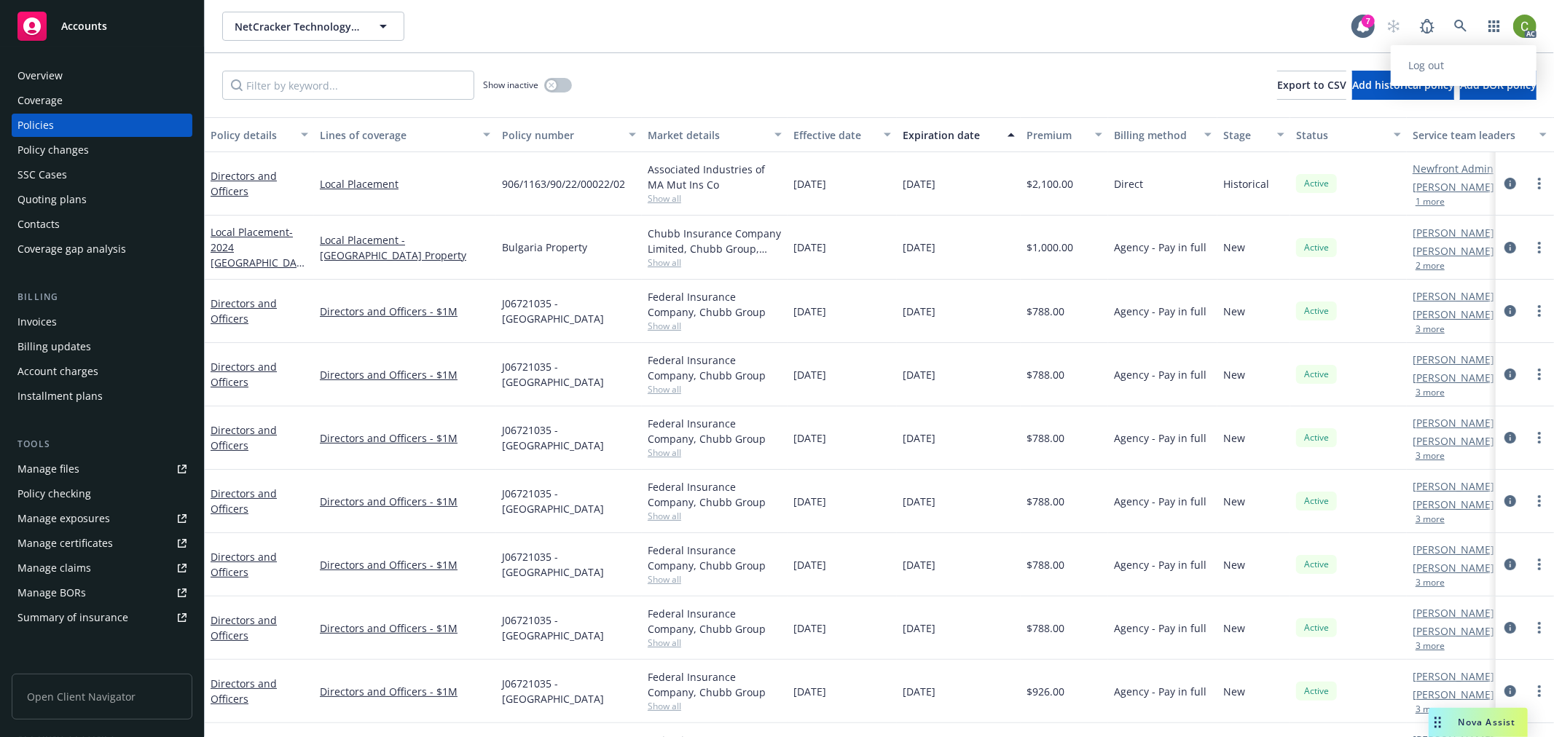  I want to click on img: photo, so click(1525, 26).